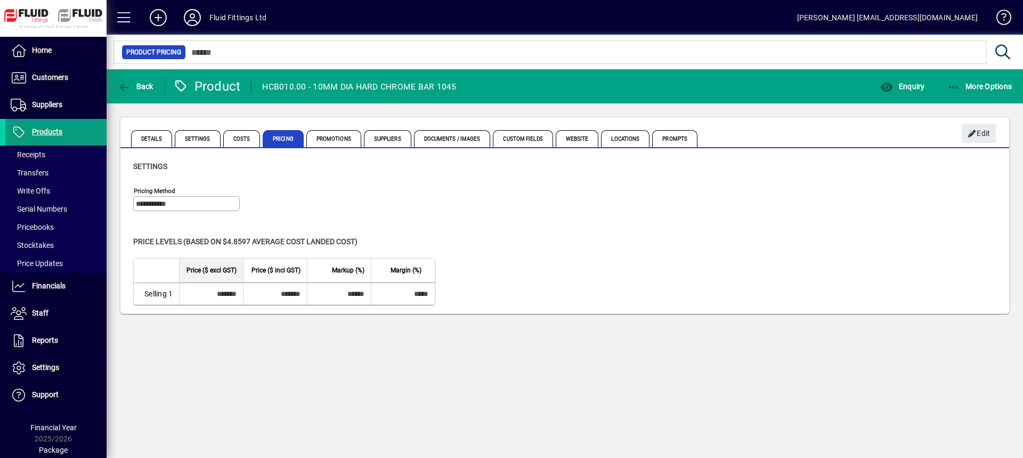 This screenshot has height=458, width=1023. Describe the element at coordinates (283, 139) in the screenshot. I see `span: Pricing` at that location.